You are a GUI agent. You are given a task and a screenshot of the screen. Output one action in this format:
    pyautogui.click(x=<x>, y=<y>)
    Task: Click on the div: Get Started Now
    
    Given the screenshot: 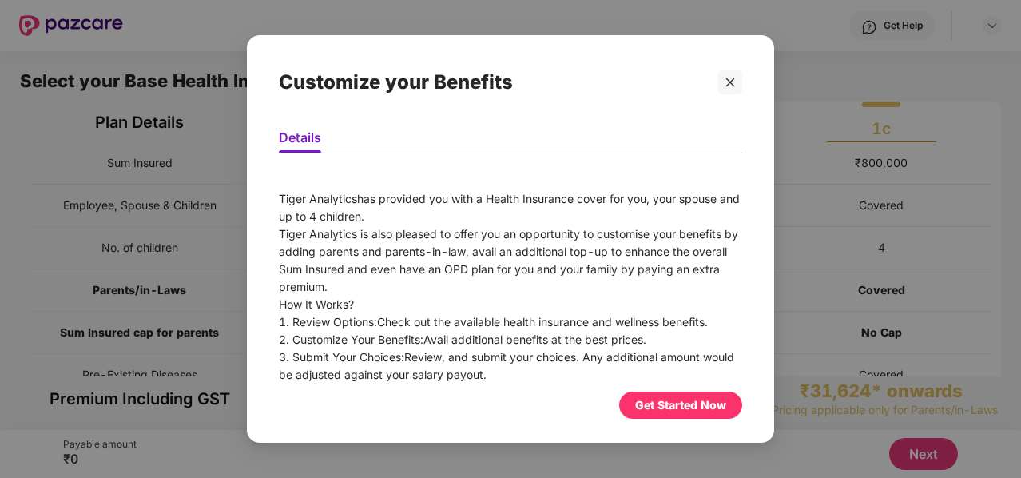 What is the action you would take?
    pyautogui.click(x=681, y=405)
    